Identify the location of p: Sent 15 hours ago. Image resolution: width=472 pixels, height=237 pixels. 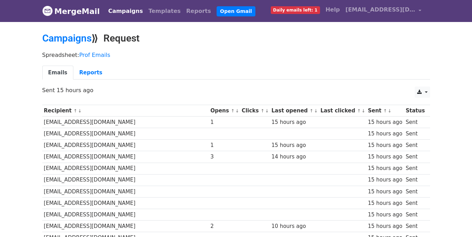
(236, 90).